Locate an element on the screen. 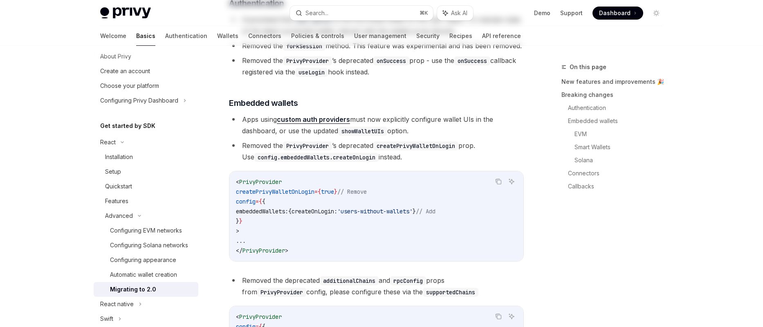  a: Welcome is located at coordinates (113, 36).